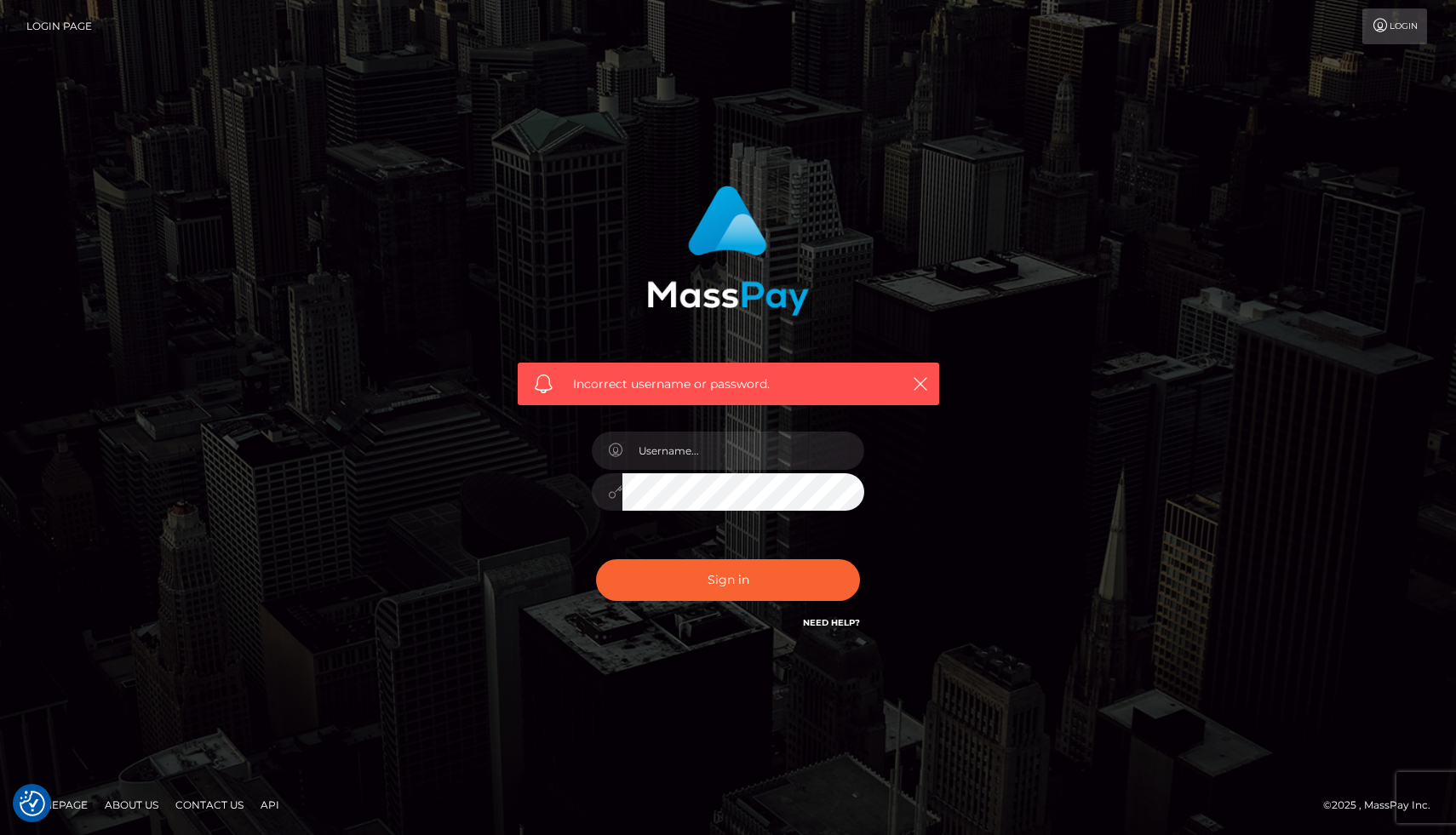 The image size is (1456, 835). Describe the element at coordinates (33, 803) in the screenshot. I see `button: Consent Preferences` at that location.